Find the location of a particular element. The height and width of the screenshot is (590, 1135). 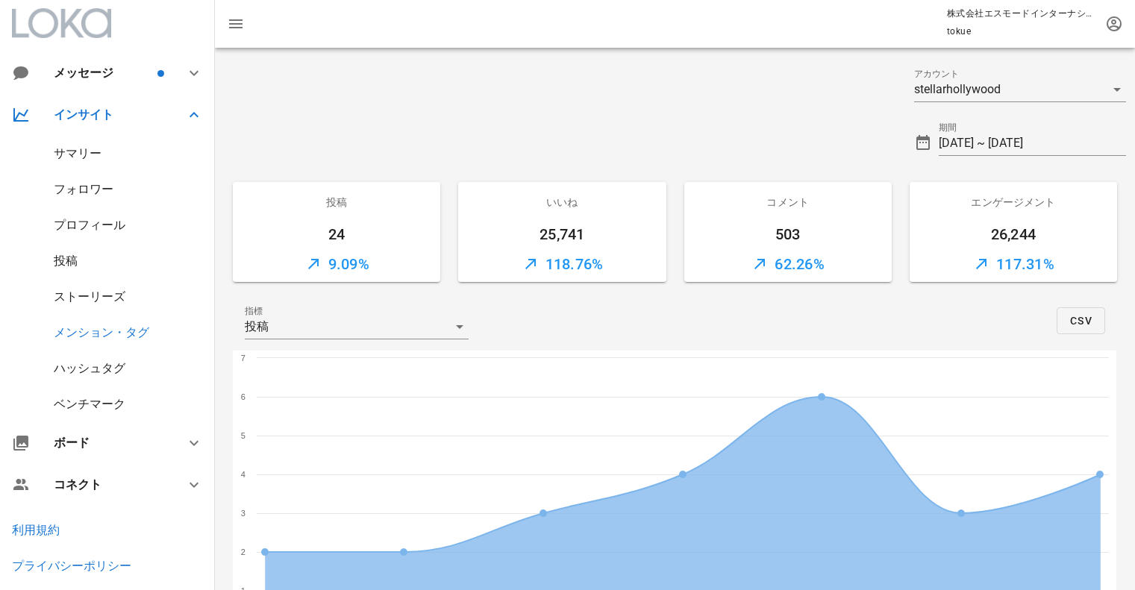

div: メッセージ is located at coordinates (104, 72).